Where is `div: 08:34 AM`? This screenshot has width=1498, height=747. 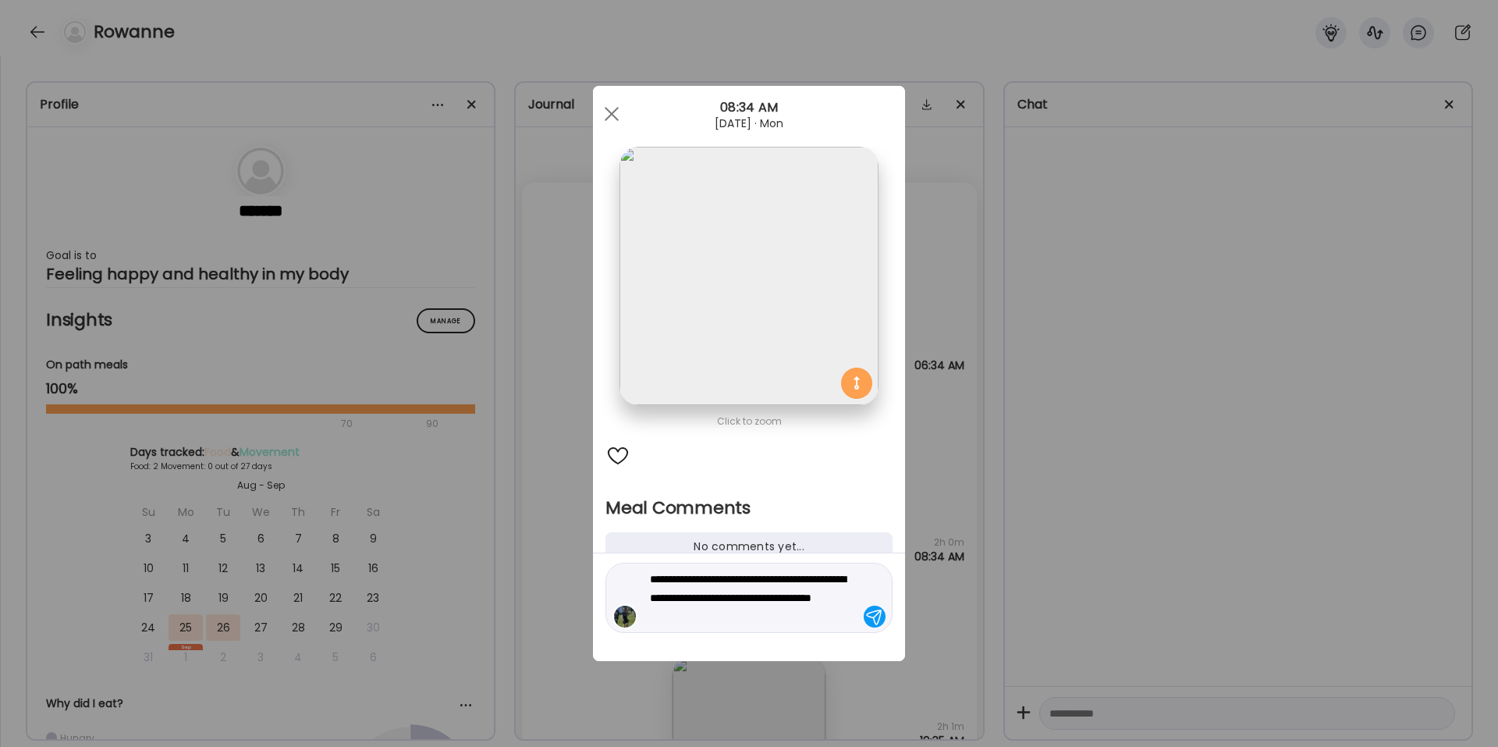
div: 08:34 AM is located at coordinates (749, 108).